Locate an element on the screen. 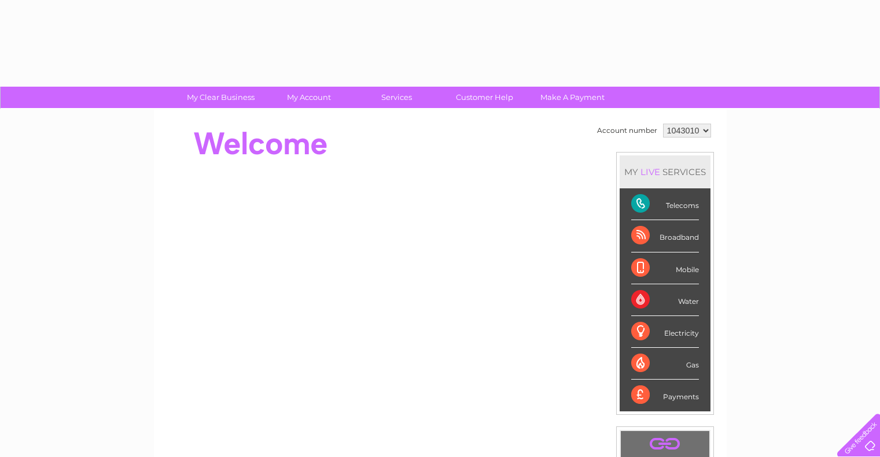 This screenshot has width=880, height=457. div: Electricity is located at coordinates (664, 332).